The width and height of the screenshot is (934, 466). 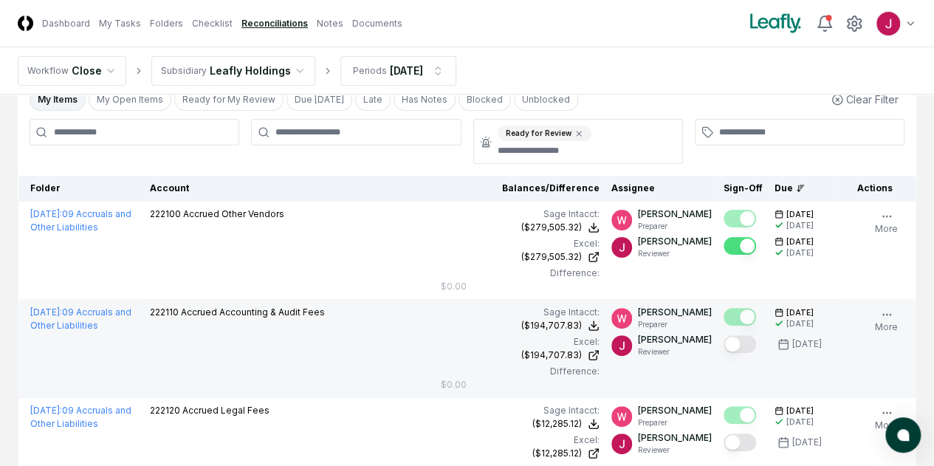 I want to click on a: ($279,505.32), so click(x=520, y=257).